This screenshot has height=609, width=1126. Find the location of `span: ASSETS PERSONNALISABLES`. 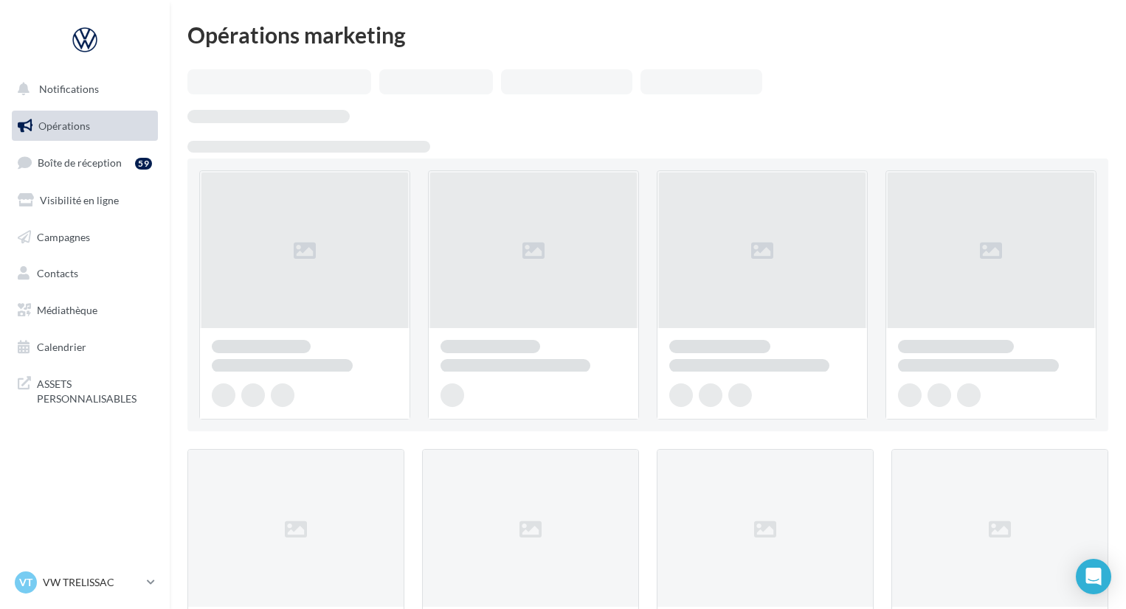

span: ASSETS PERSONNALISABLES is located at coordinates (94, 390).